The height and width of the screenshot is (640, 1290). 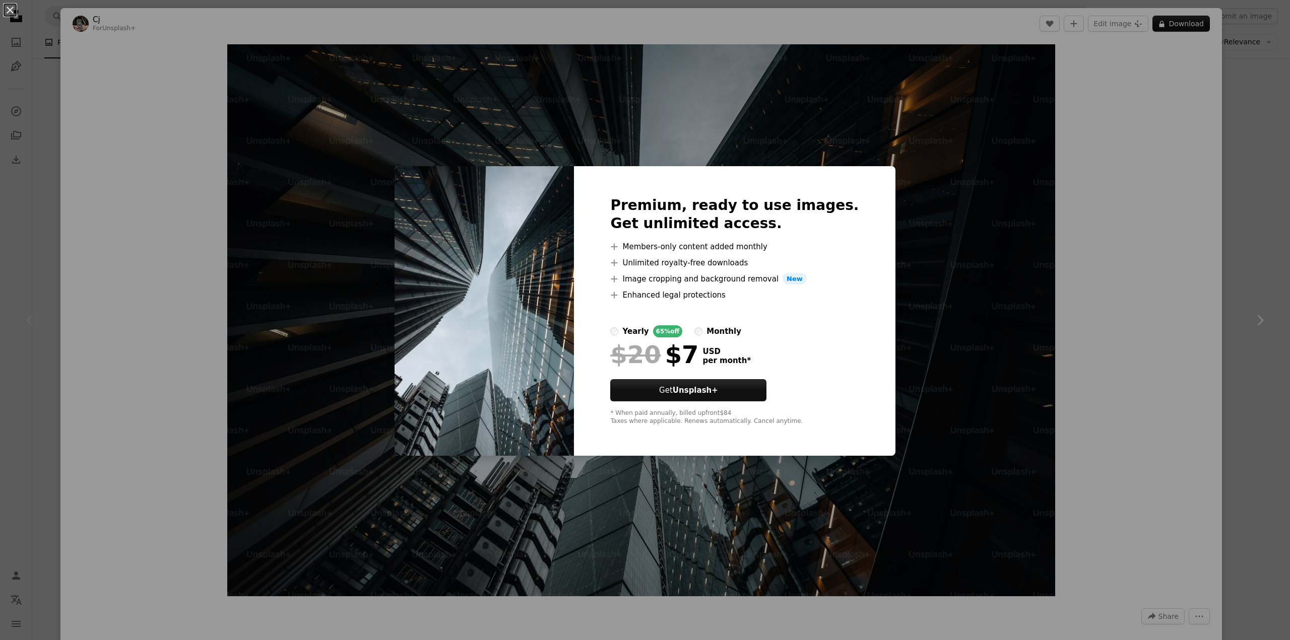 I want to click on div: 65% off, so click(x=668, y=332).